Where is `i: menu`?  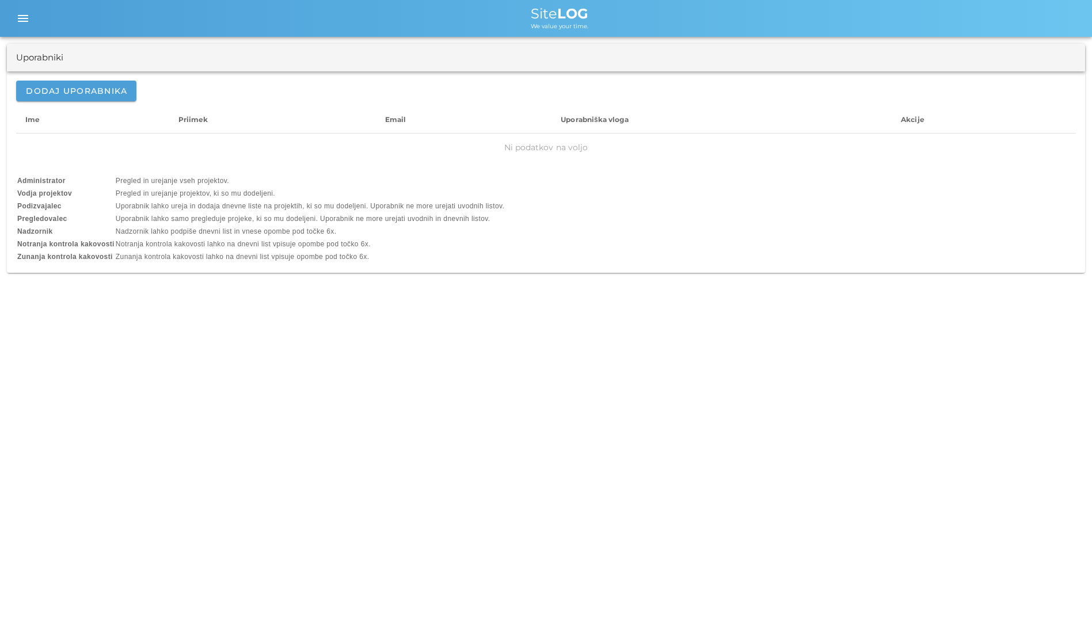 i: menu is located at coordinates (23, 18).